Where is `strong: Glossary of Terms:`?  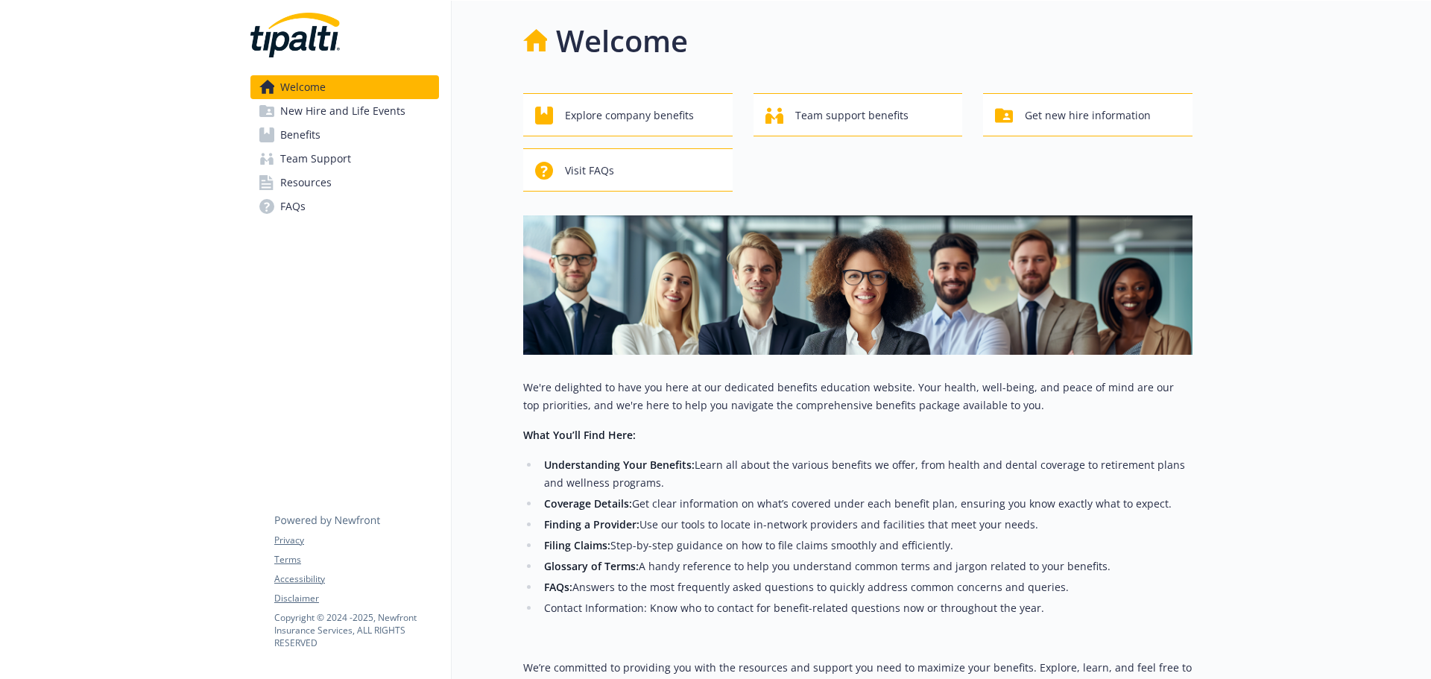 strong: Glossary of Terms: is located at coordinates (591, 566).